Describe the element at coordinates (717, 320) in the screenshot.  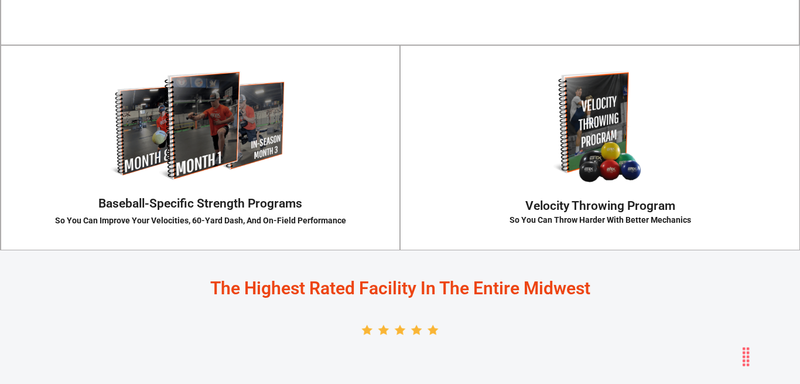
I see `div: Chat Widget` at that location.